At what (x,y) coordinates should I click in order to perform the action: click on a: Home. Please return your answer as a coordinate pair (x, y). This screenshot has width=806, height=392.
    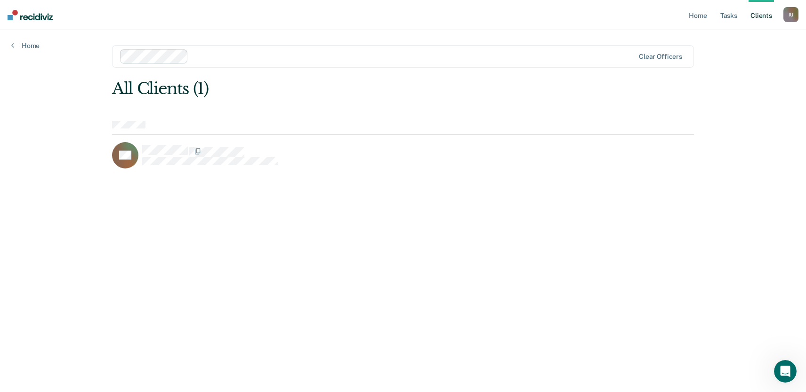
    Looking at the image, I should click on (25, 46).